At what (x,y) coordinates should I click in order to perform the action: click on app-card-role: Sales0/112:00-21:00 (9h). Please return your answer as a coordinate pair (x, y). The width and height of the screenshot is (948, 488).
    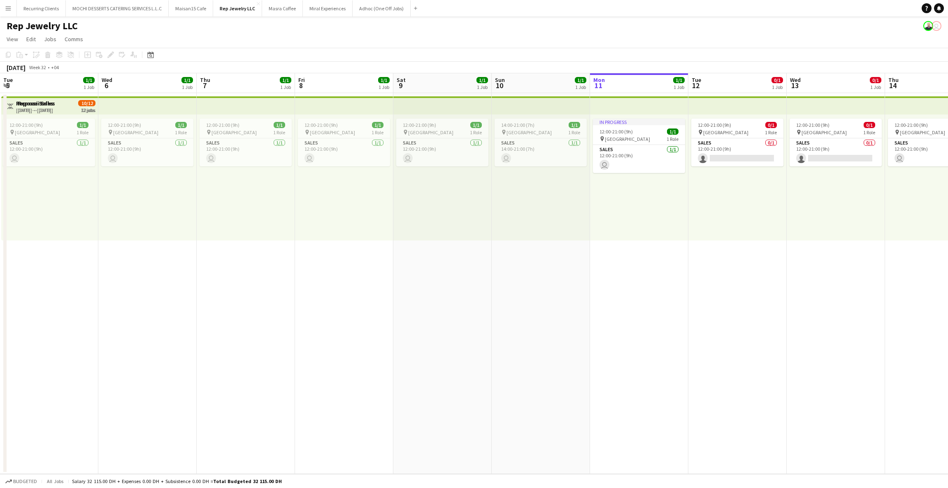
    Looking at the image, I should click on (737, 152).